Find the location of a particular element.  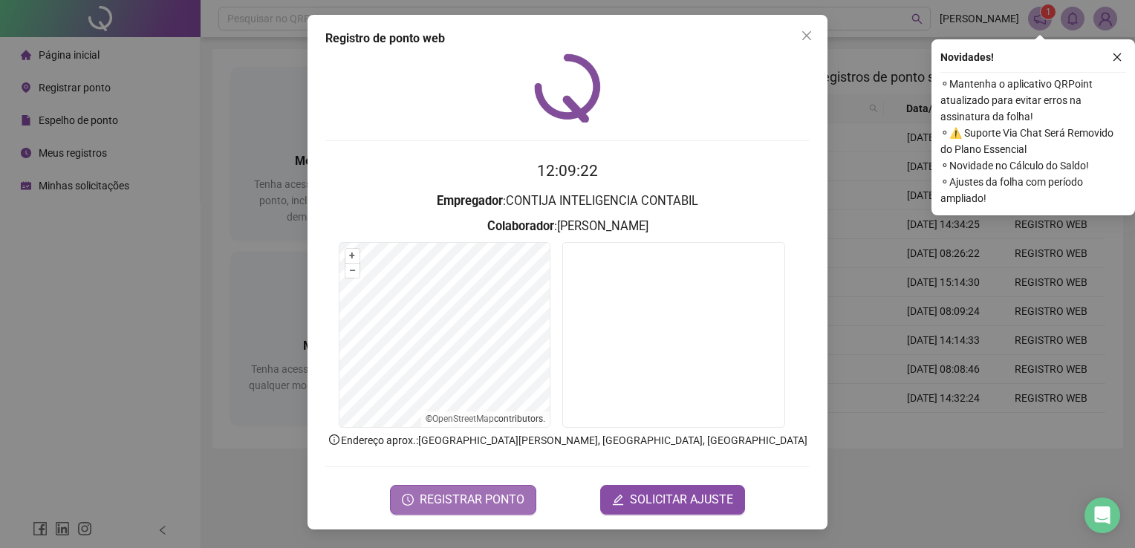

span: edit is located at coordinates (618, 500).